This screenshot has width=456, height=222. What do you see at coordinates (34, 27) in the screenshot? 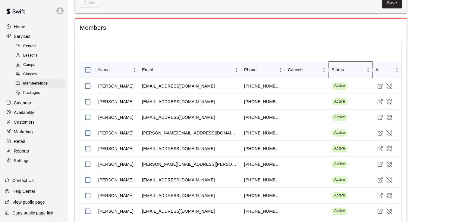
I see `a: Home` at bounding box center [34, 27].